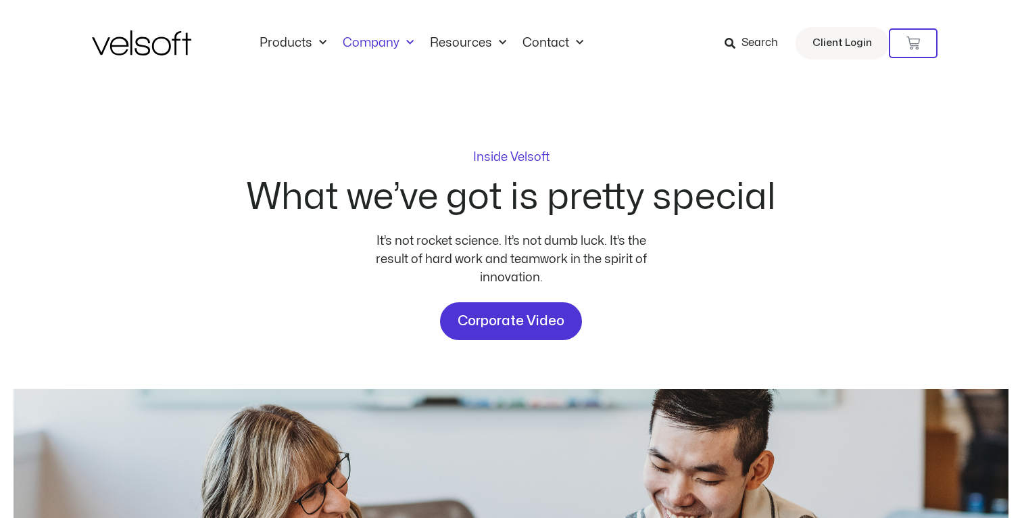 The image size is (1022, 518). What do you see at coordinates (511, 259) in the screenshot?
I see `div: It’s not rocket science. It’s not dumb luck. It’s the result of hard work and teamwork in the spi...` at bounding box center [511, 259].